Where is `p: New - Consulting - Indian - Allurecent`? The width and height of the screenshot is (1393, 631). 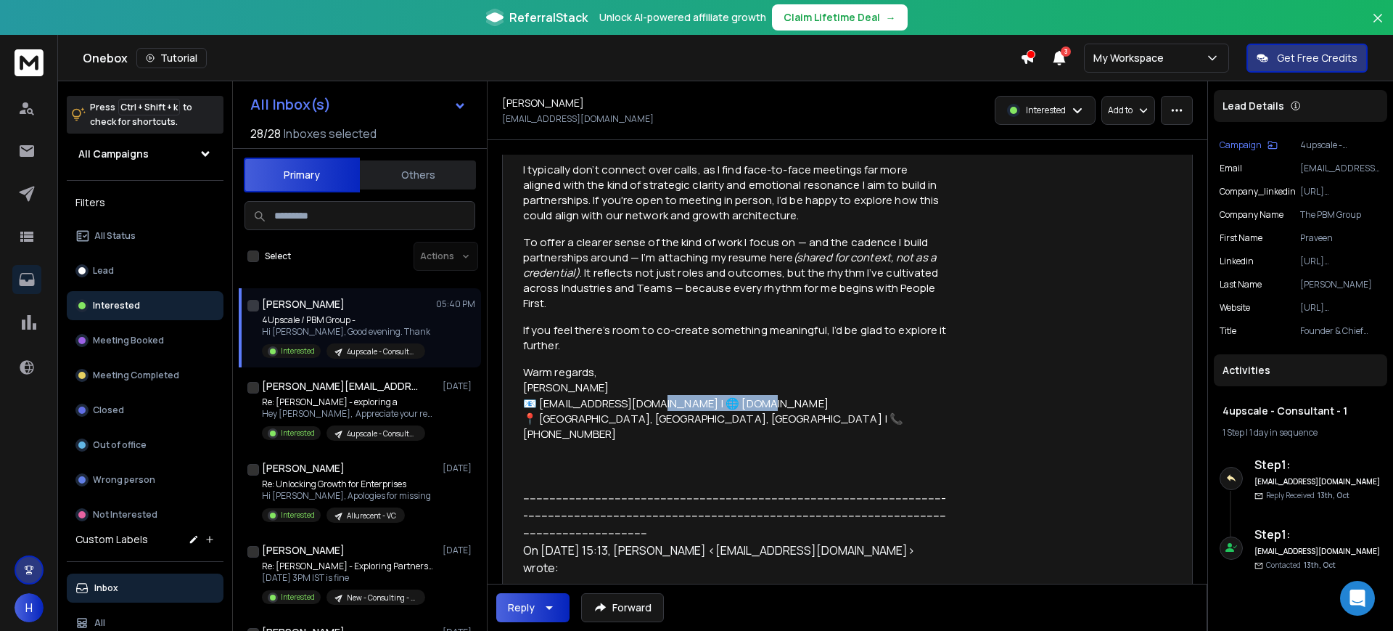 p: New - Consulting - Indian - Allurecent is located at coordinates (382, 597).